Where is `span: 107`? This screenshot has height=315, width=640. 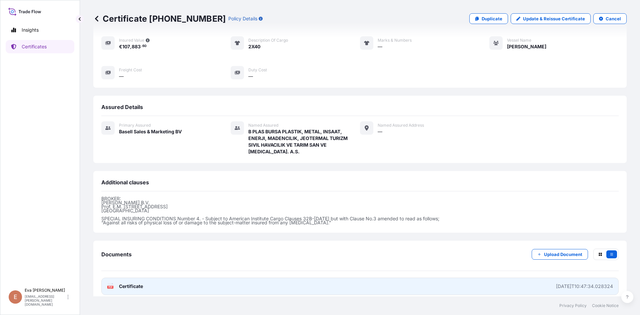
span: 107 is located at coordinates (126, 47).